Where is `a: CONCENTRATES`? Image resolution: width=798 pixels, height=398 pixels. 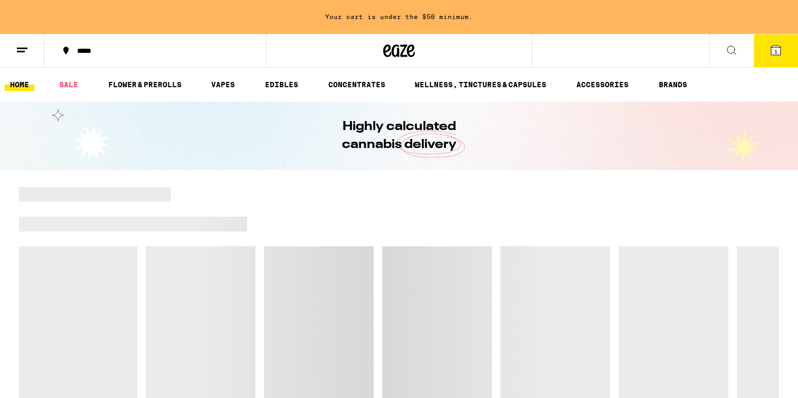
a: CONCENTRATES is located at coordinates (357, 84).